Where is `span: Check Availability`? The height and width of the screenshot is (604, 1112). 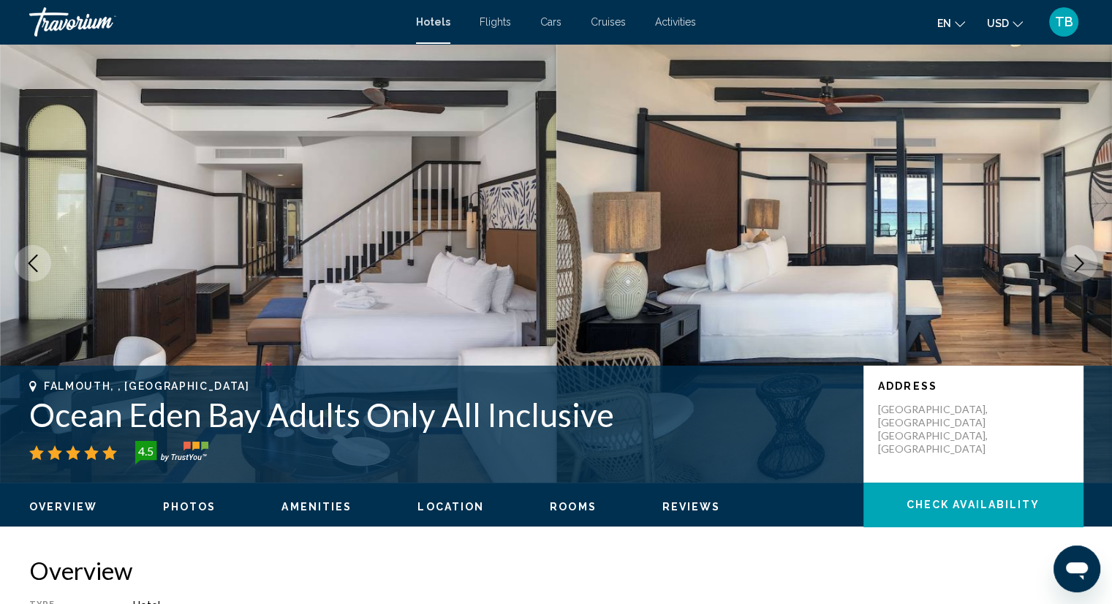 span: Check Availability is located at coordinates (973, 505).